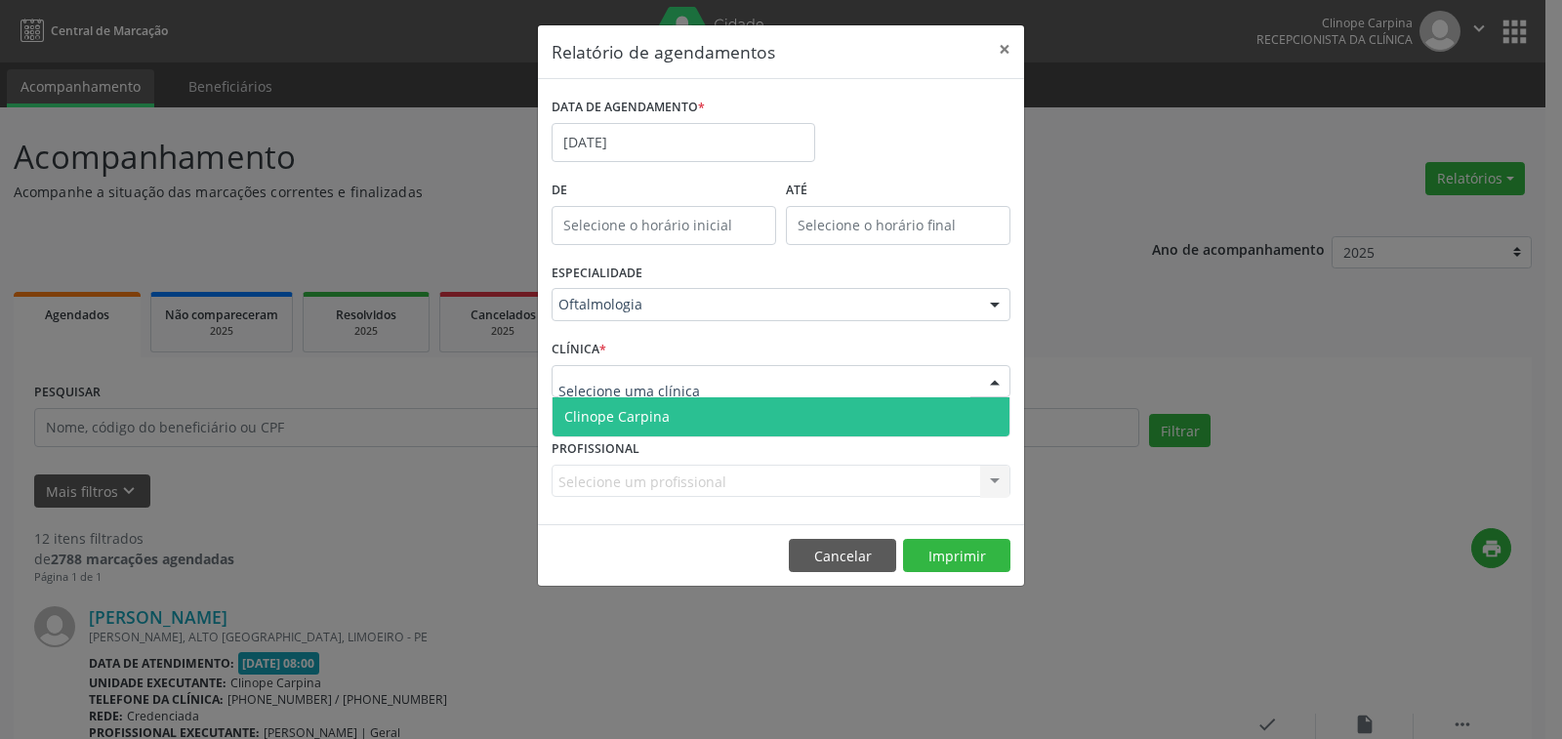  What do you see at coordinates (597, 273) in the screenshot?
I see `label: ESPECIALIDADE` at bounding box center [597, 273].